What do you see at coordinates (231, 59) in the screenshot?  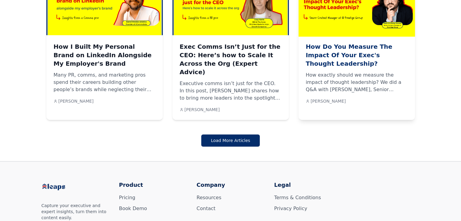 I see `a: Exec Comms Isn’t Just for the CEO: Here’s how to Scale It Across the Org (Expert Advice)` at bounding box center [231, 59].